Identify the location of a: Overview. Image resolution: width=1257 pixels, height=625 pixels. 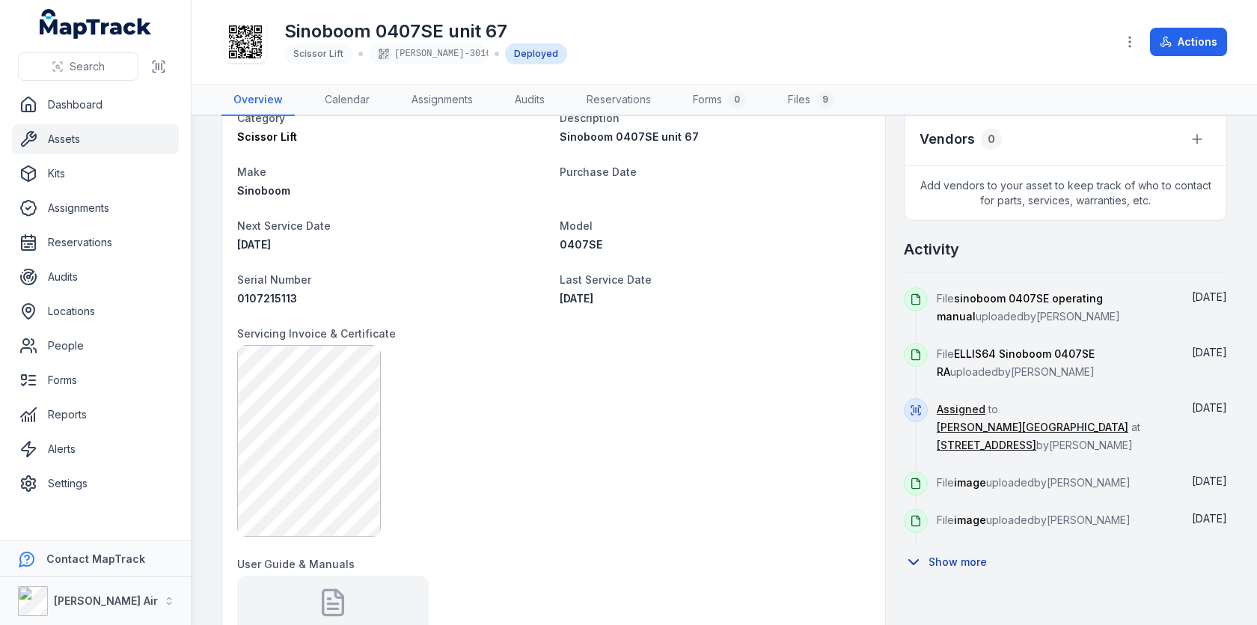
(258, 100).